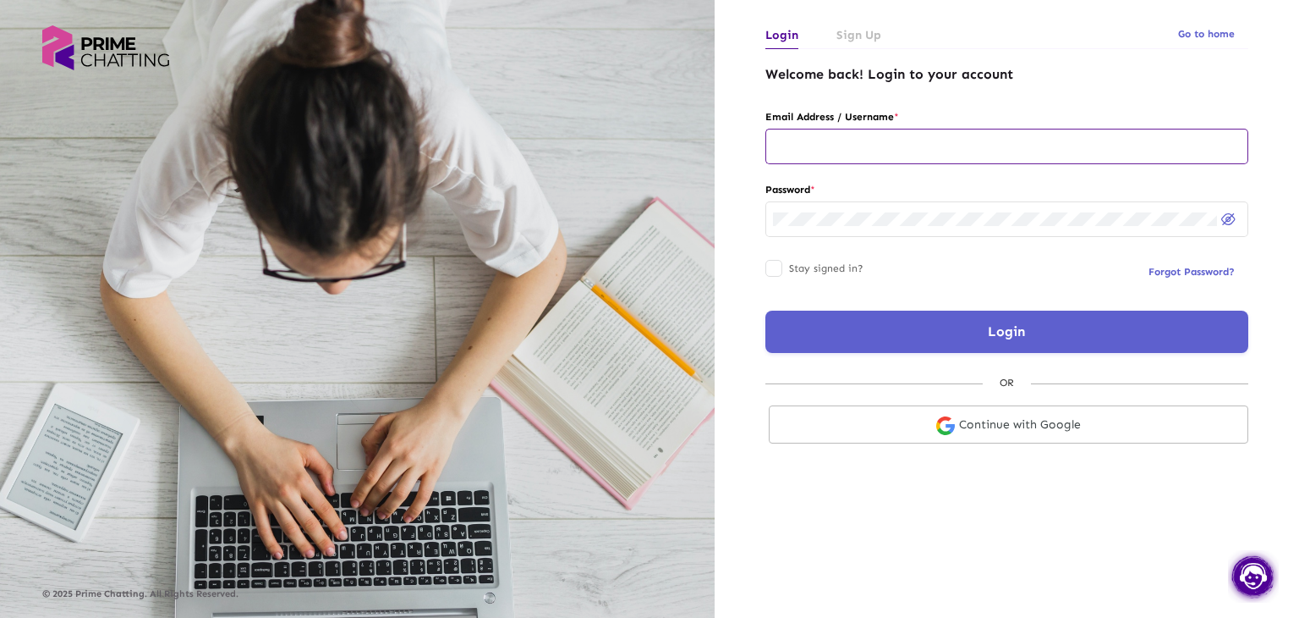  Describe the element at coordinates (946, 426) in the screenshot. I see `img: google-login.svg` at that location.